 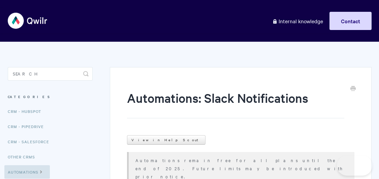 What do you see at coordinates (27, 111) in the screenshot?
I see `a: CRM - HubSpot` at bounding box center [27, 111].